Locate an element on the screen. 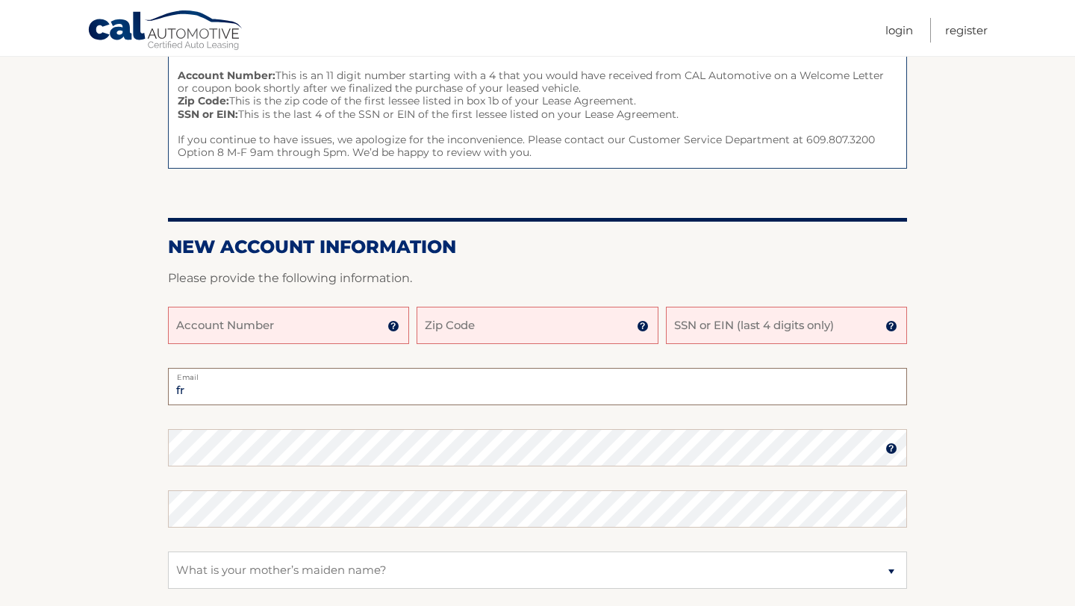 The width and height of the screenshot is (1075, 606). label: Email is located at coordinates (537, 374).